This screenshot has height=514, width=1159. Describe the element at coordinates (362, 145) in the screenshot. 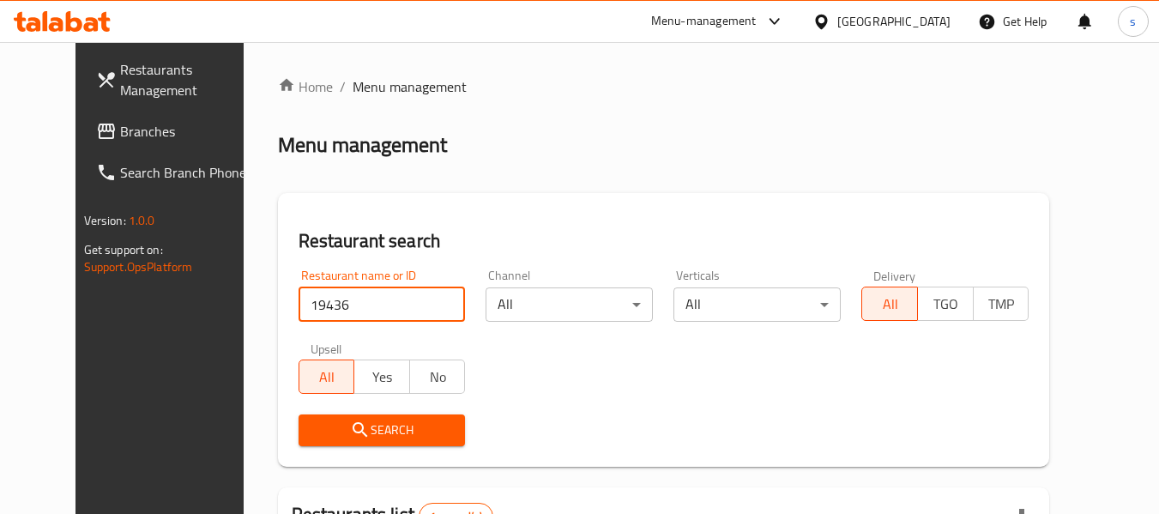

I see `h2: Menu management` at that location.